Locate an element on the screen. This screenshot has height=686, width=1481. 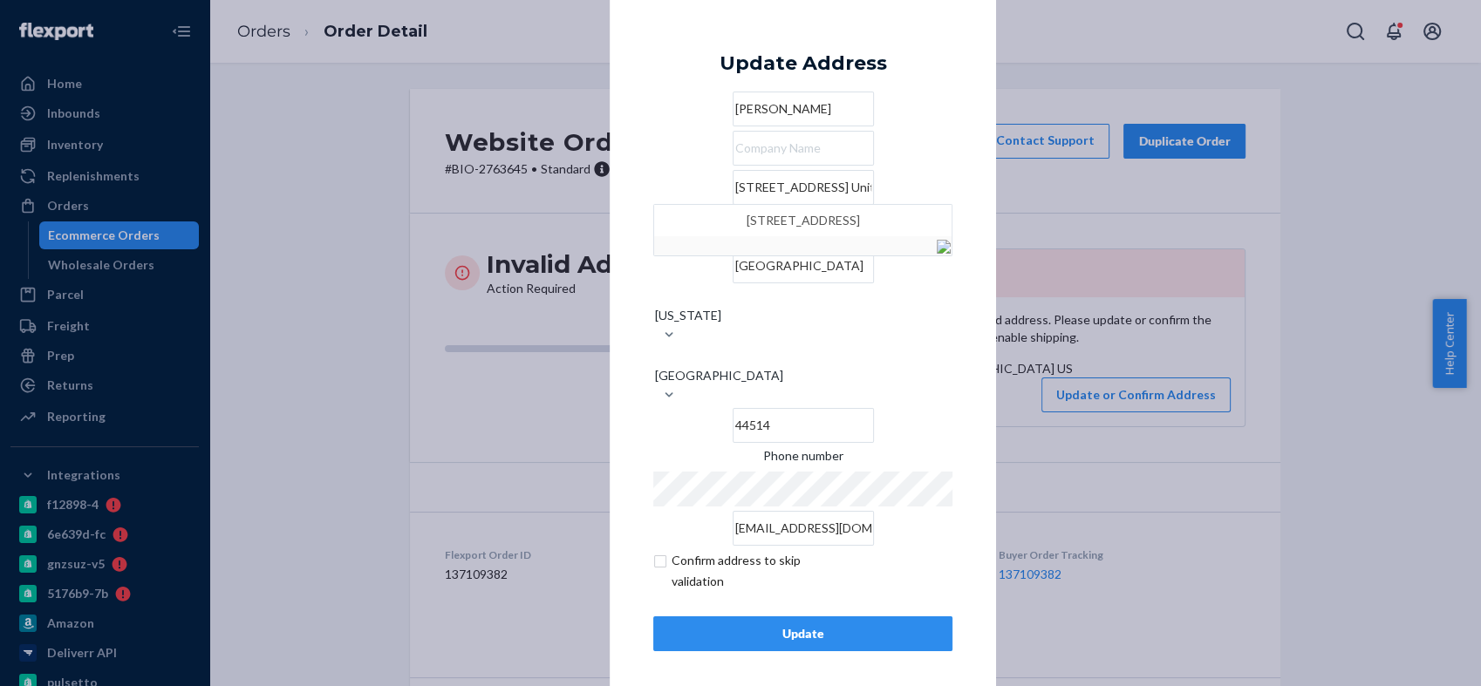
input: ZIP Code is located at coordinates (803, 426).